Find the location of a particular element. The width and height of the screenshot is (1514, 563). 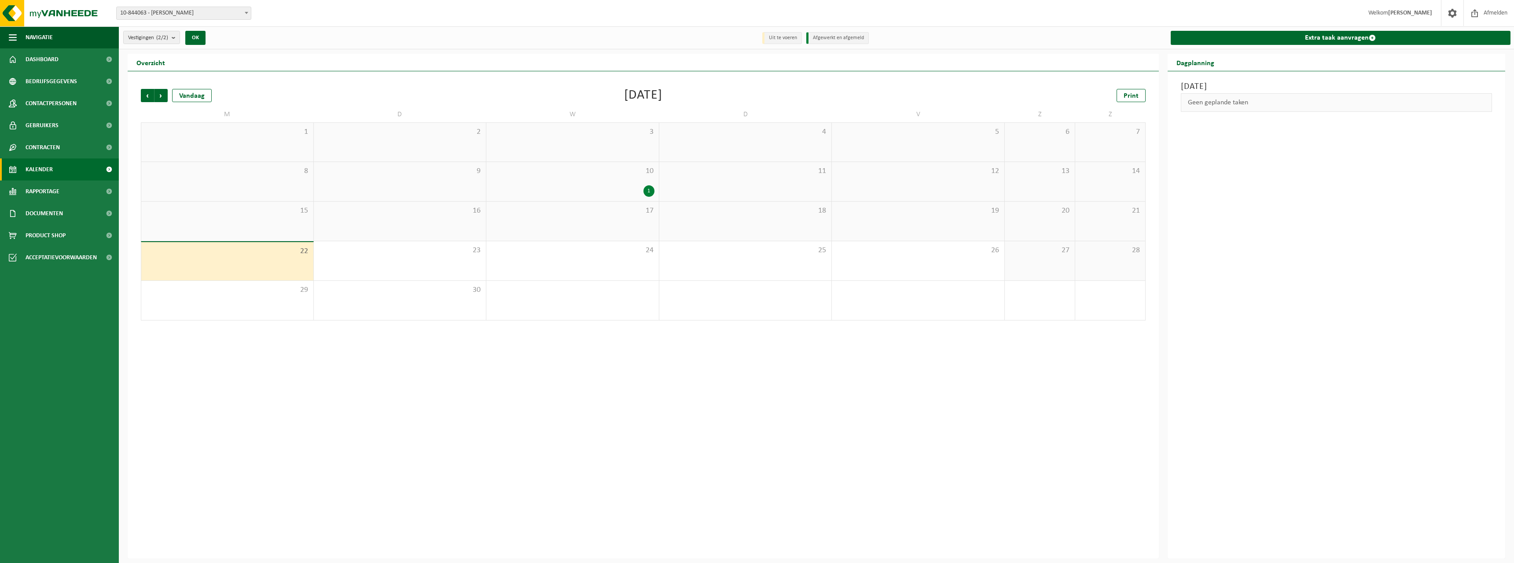

span: 26 is located at coordinates (918, 250).